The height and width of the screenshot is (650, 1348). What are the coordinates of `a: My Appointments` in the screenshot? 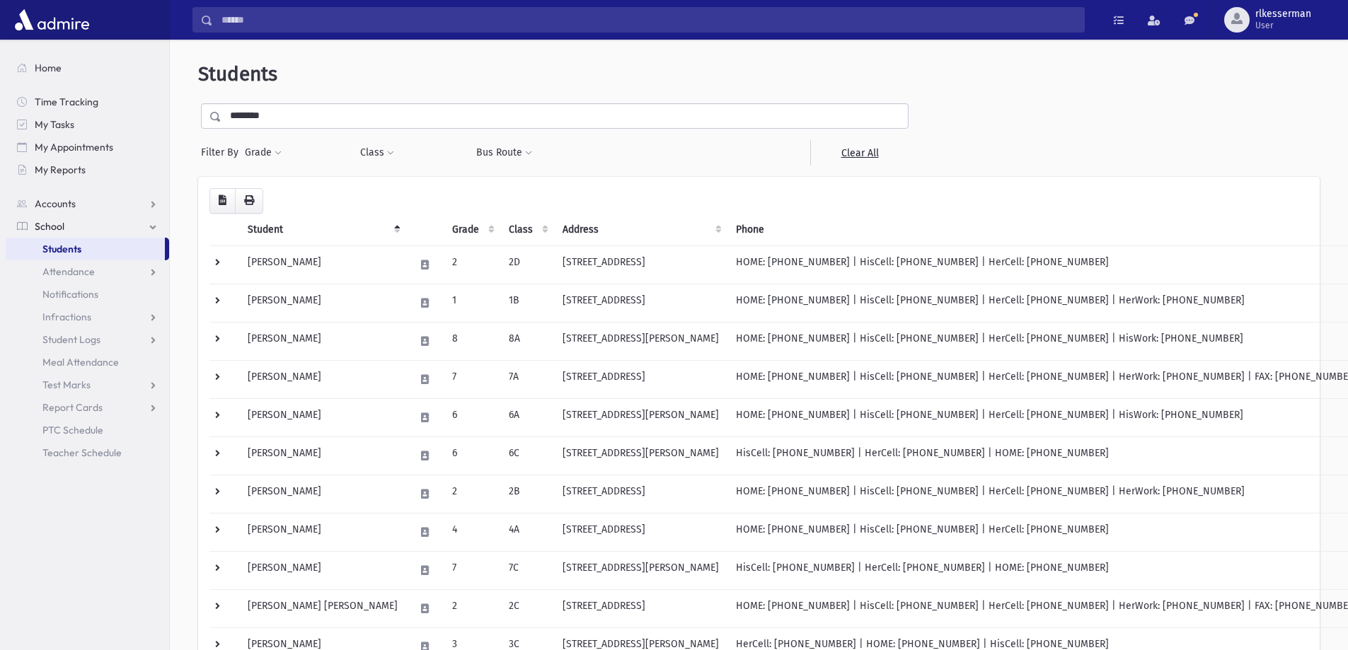 It's located at (87, 147).